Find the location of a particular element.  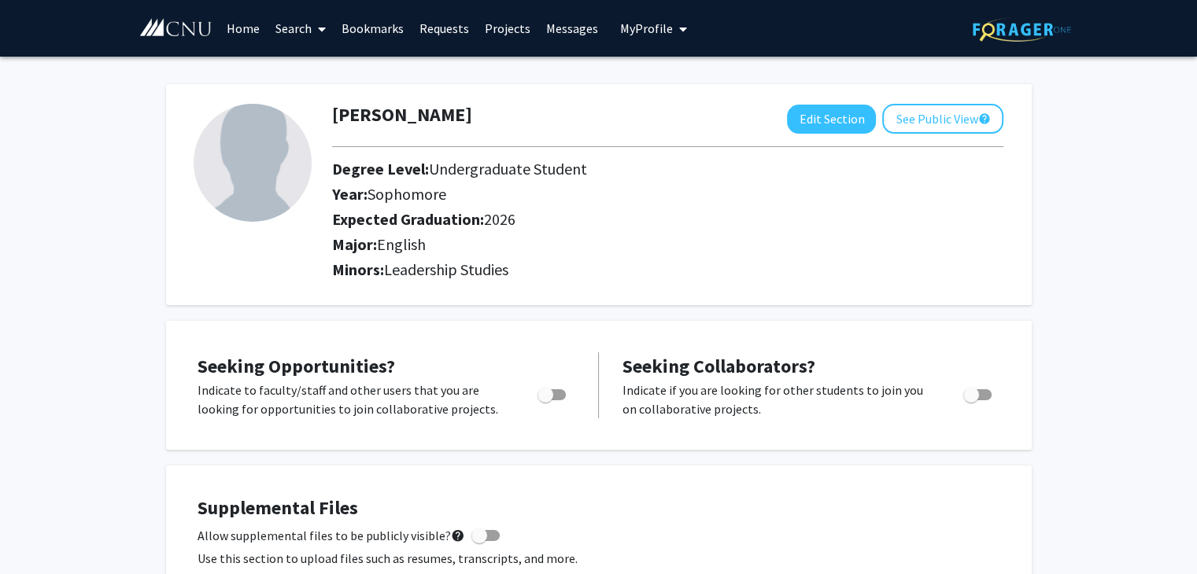

h4: Supplemental Files is located at coordinates (599, 508).